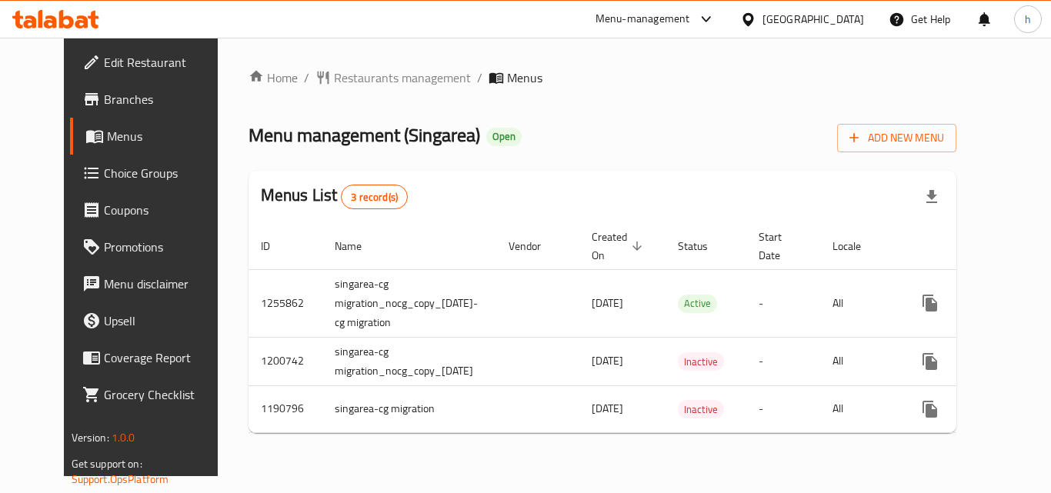 Image resolution: width=1051 pixels, height=493 pixels. What do you see at coordinates (286, 303) in the screenshot?
I see `td: 1255862` at bounding box center [286, 303].